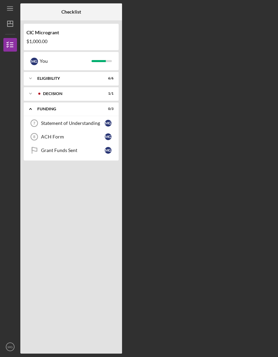  What do you see at coordinates (107, 109) in the screenshot?
I see `div: 0 / 3` at bounding box center [107, 109].